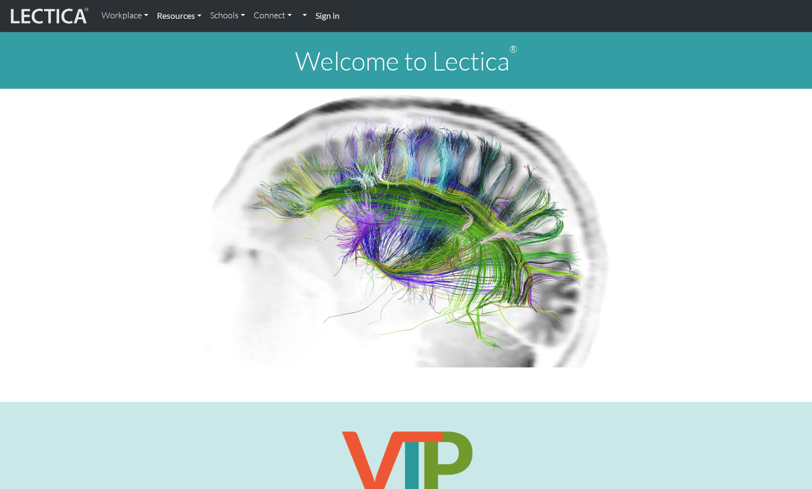 The image size is (812, 489). I want to click on a: Connect, so click(273, 16).